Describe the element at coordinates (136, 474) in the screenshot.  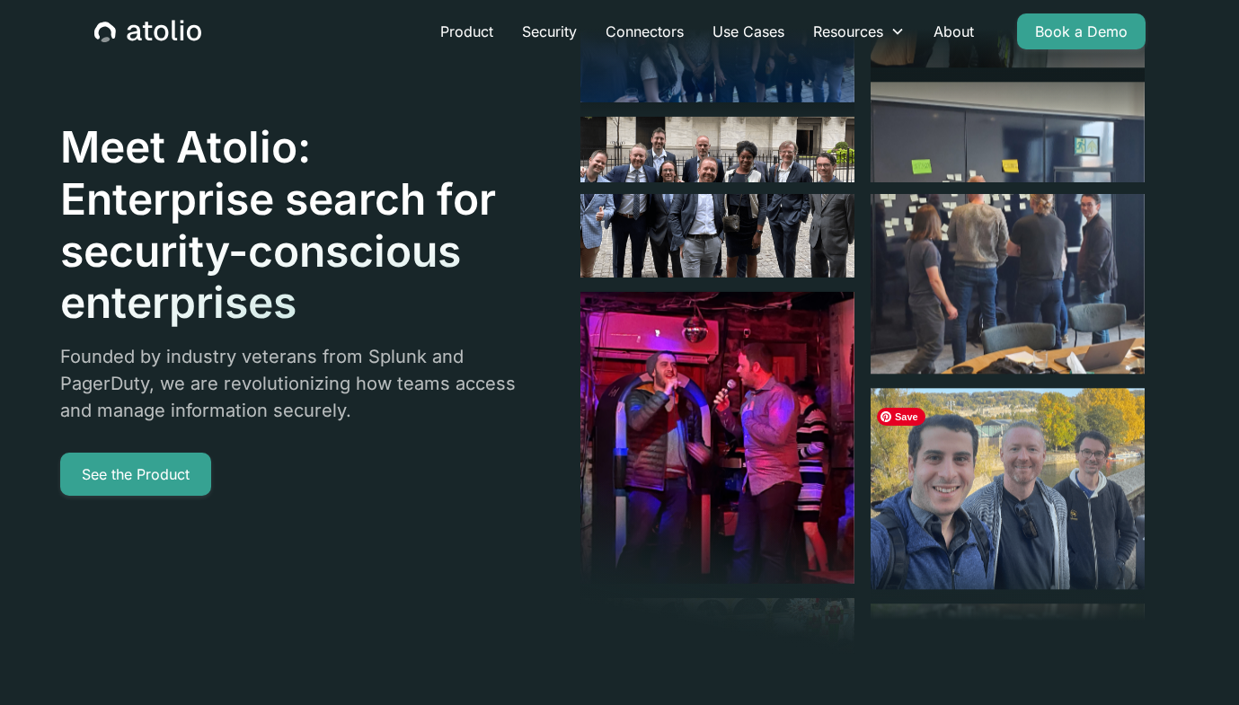
I see `a: See the Product` at that location.